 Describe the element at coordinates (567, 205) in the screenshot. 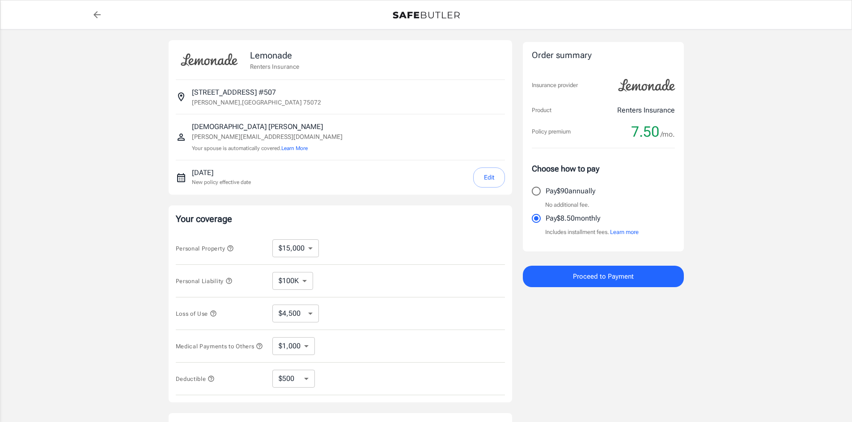

I see `p: No additional fee.` at that location.